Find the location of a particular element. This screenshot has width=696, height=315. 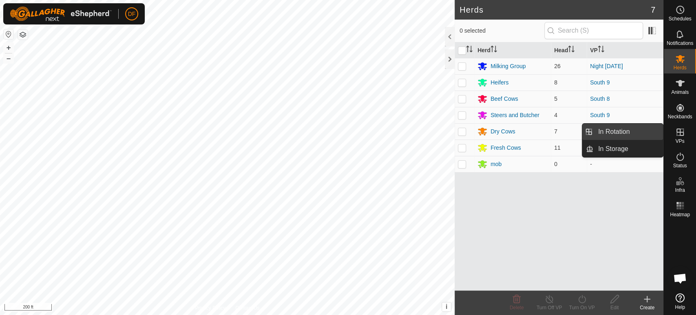

span: Heatmap is located at coordinates (680, 214).